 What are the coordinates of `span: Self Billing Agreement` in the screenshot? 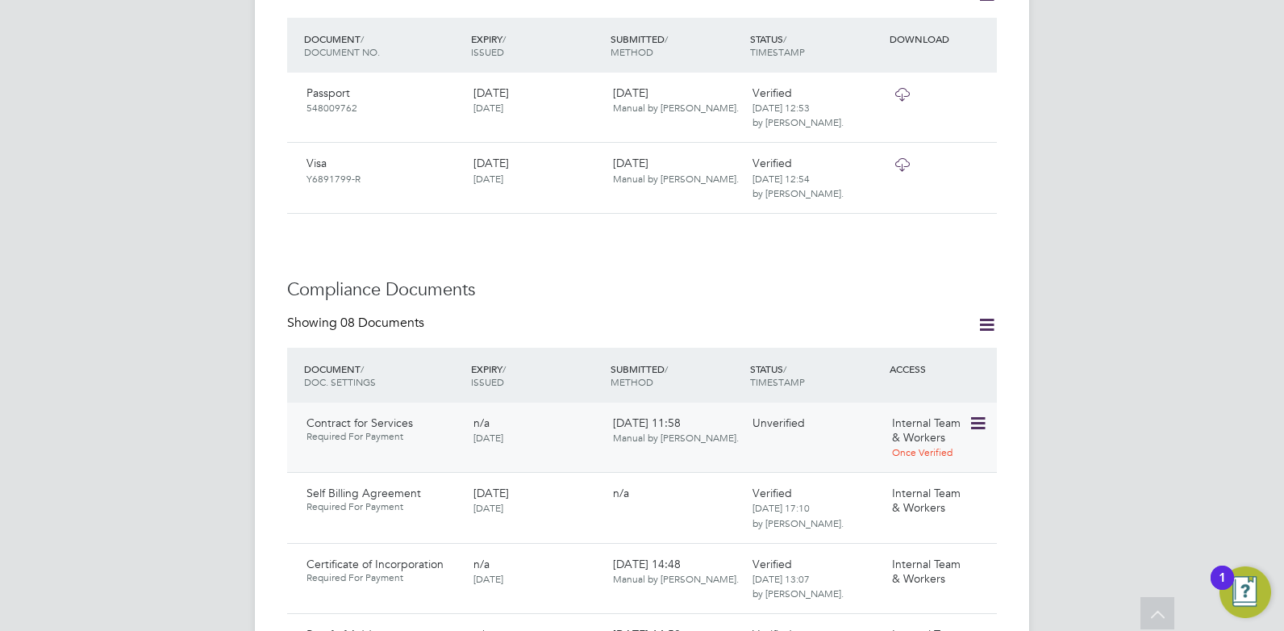 It's located at (364, 493).